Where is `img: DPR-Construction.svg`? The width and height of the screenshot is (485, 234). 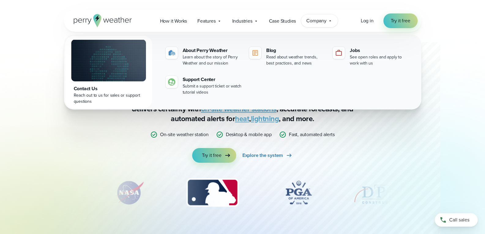
img: DPR-Construction.svg is located at coordinates (377, 193).